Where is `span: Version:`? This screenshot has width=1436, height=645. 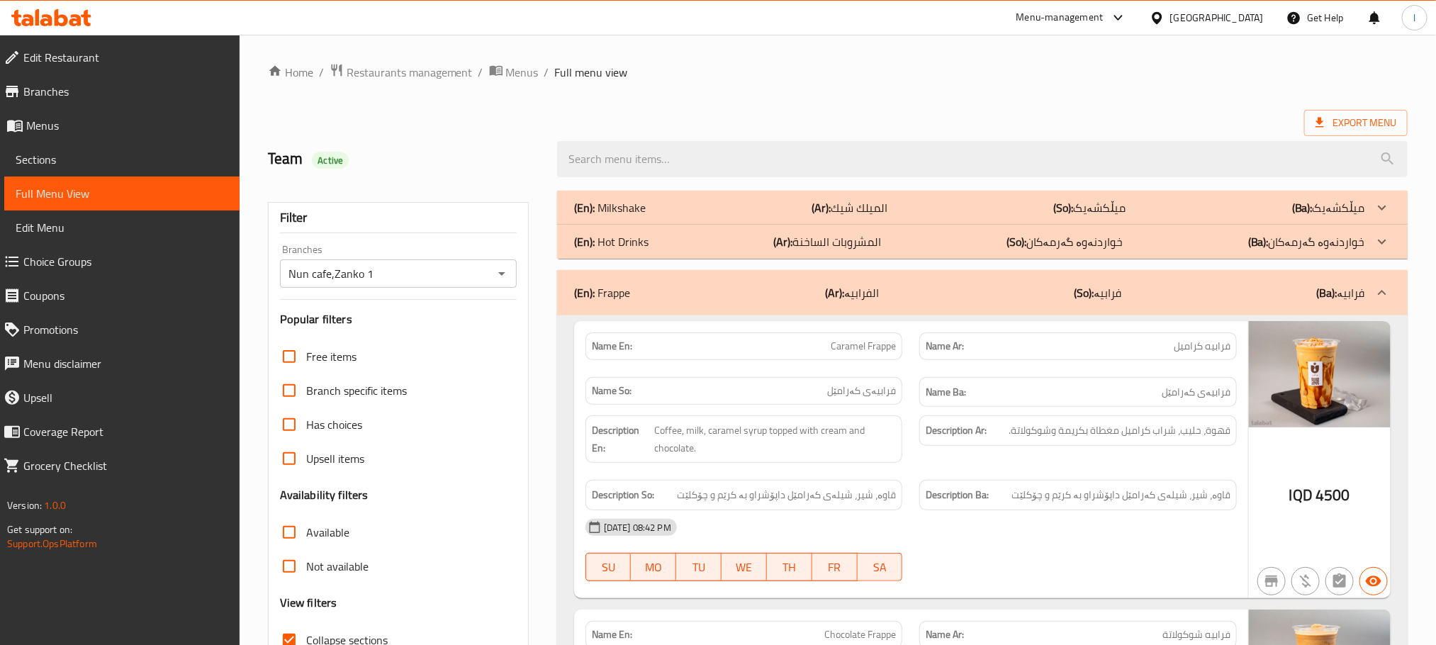 span: Version: is located at coordinates (24, 505).